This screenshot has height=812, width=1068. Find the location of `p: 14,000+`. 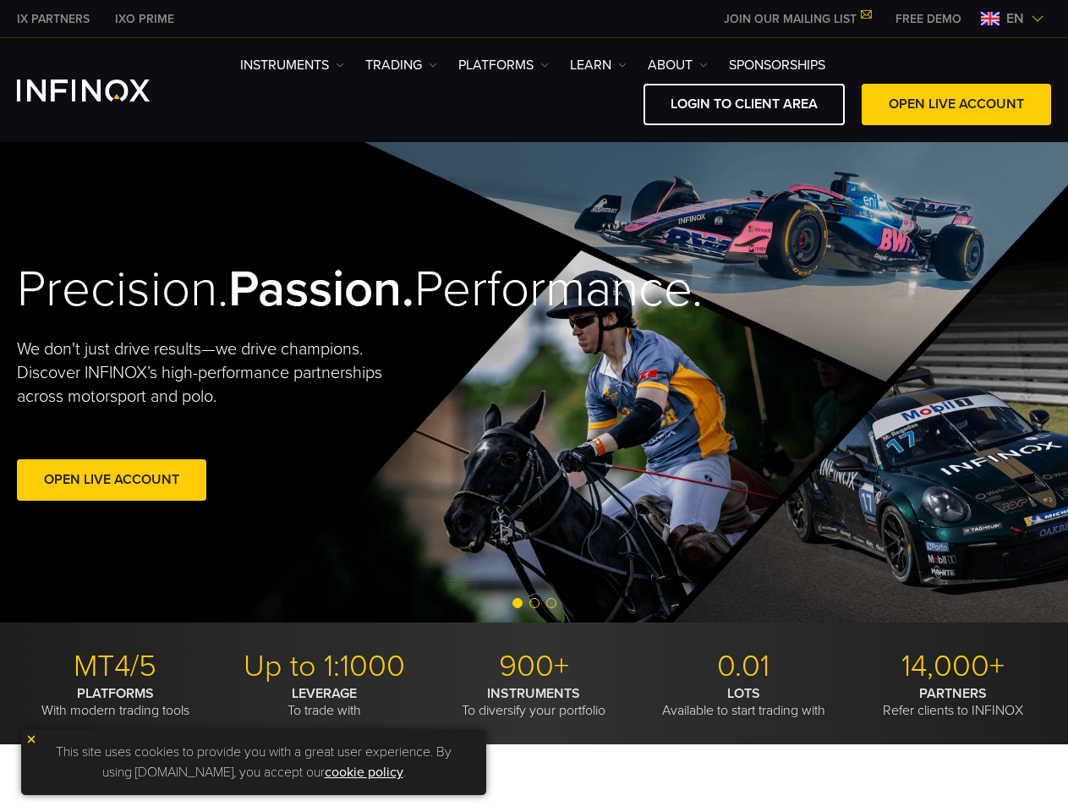

p: 14,000+ is located at coordinates (953, 667).